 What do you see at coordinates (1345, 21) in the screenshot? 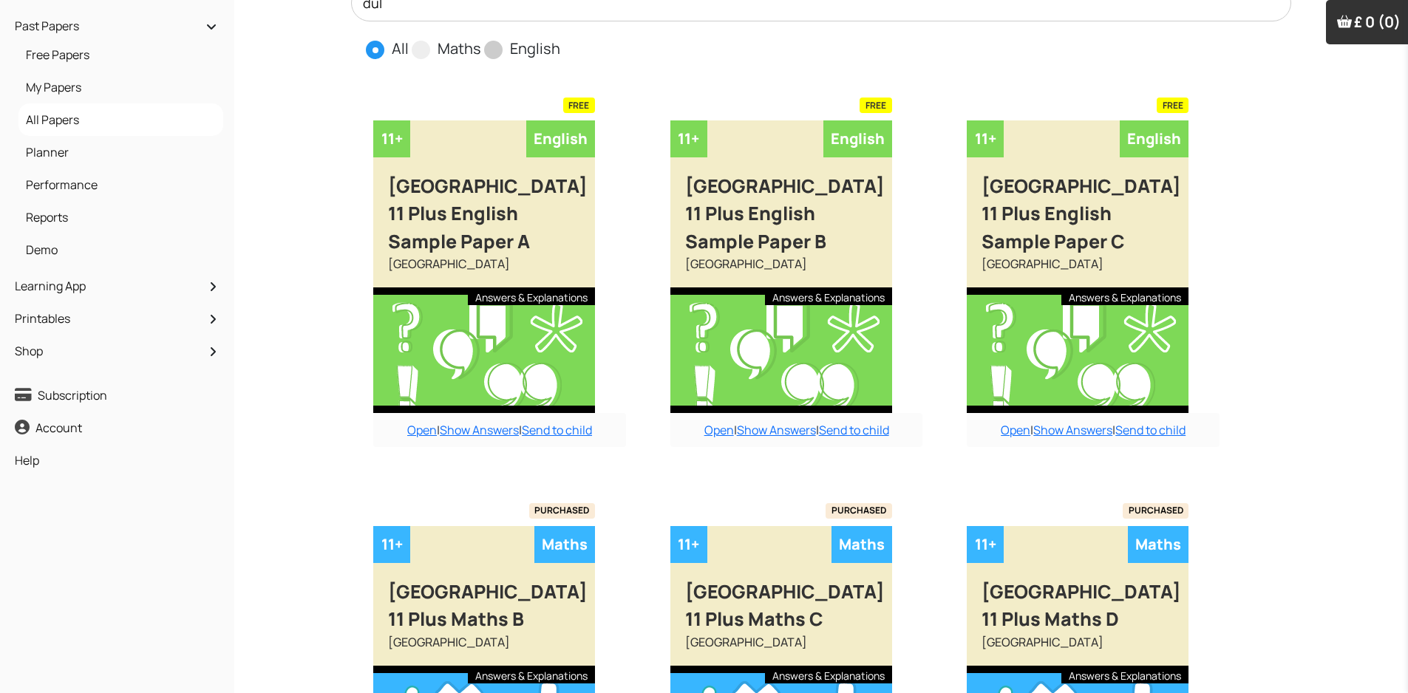
I see `img: Your items in the shopping basket` at bounding box center [1345, 21].